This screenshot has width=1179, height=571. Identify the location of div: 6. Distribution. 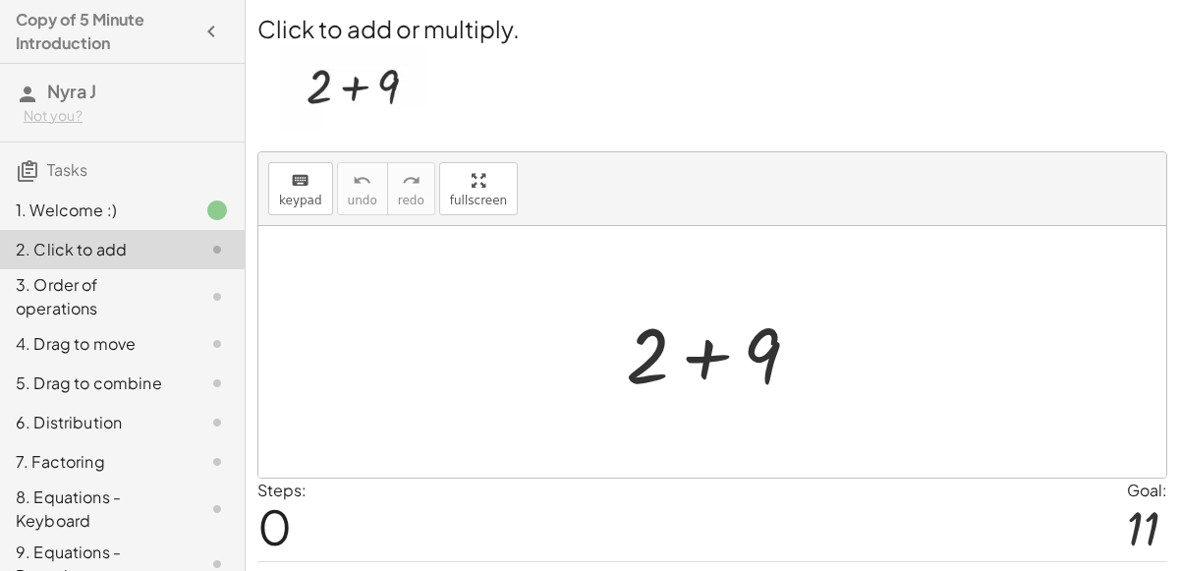
(94, 422).